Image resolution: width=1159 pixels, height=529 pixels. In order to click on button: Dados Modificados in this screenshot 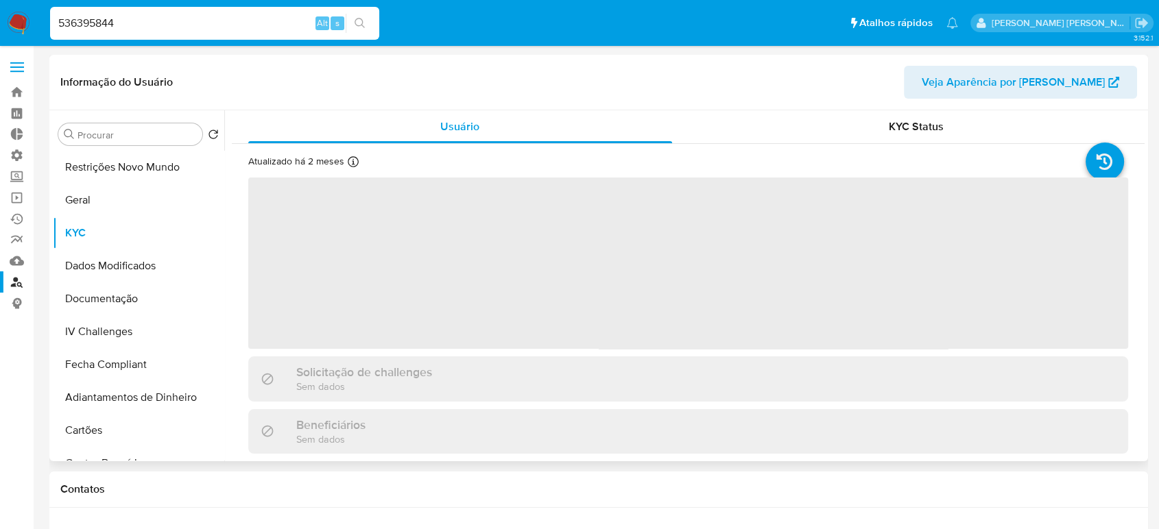, I will do `click(139, 266)`.